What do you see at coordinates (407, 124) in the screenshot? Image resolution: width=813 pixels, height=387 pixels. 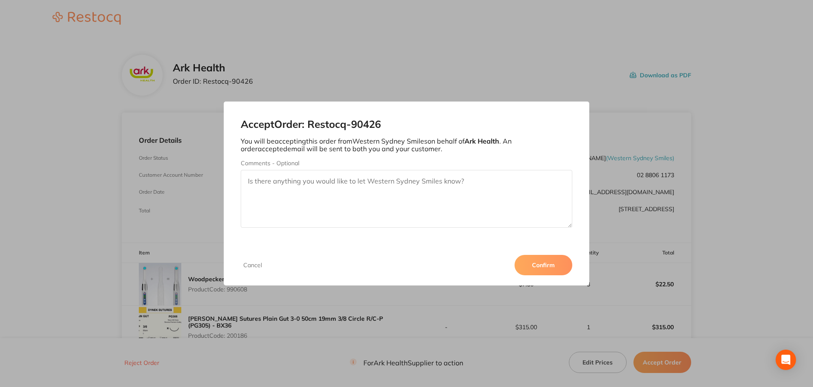 I see `h2: Accept Order: Restocq- 90426` at bounding box center [407, 124].